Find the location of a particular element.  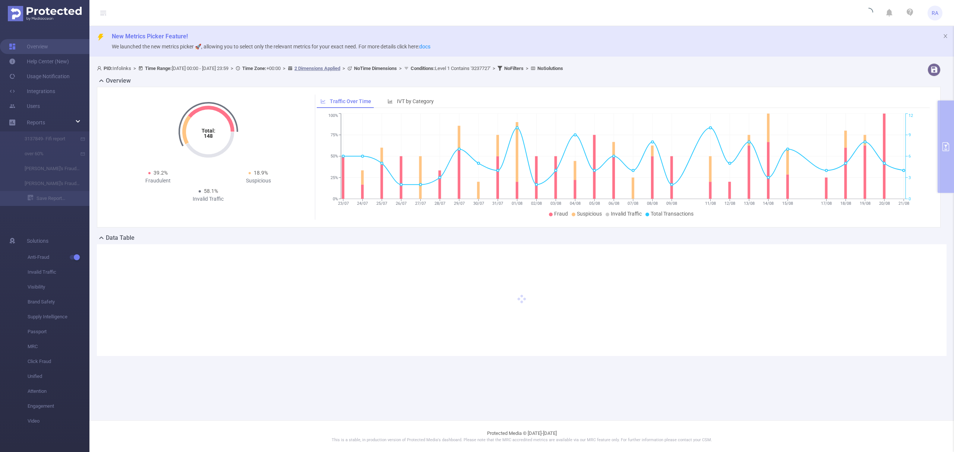

tspan: 75% is located at coordinates (334, 135).